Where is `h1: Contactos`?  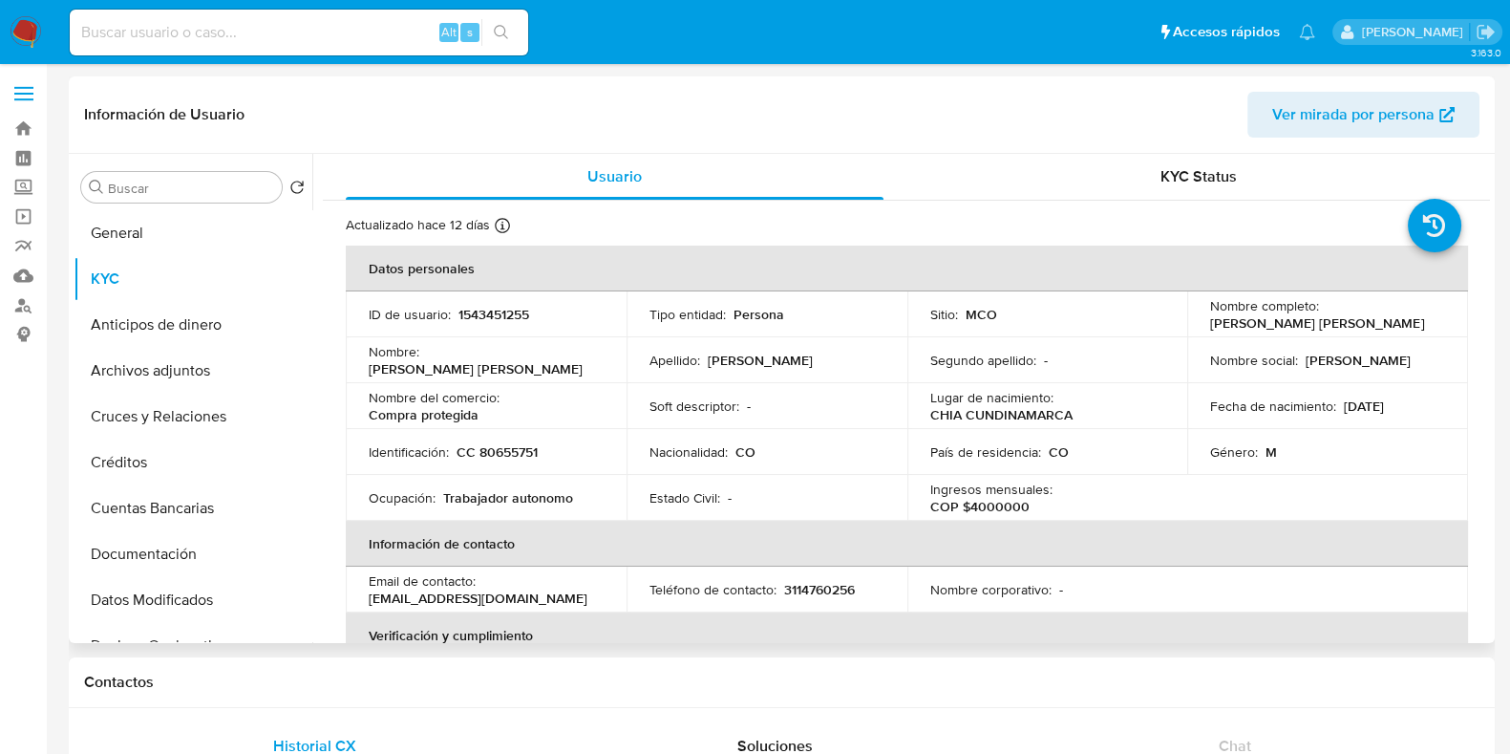 h1: Contactos is located at coordinates (781, 682).